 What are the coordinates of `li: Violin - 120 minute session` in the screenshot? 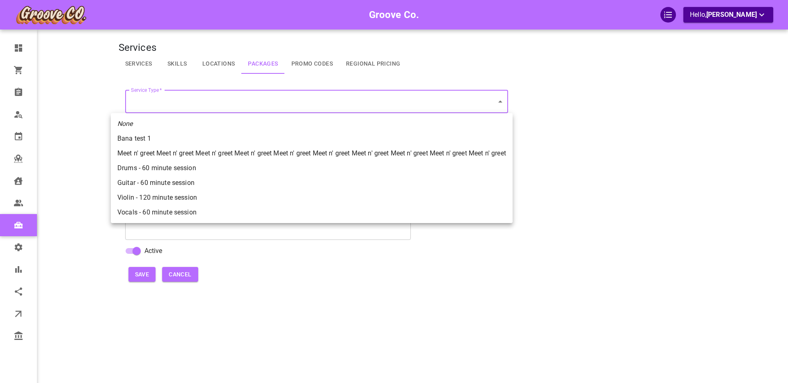 It's located at (312, 198).